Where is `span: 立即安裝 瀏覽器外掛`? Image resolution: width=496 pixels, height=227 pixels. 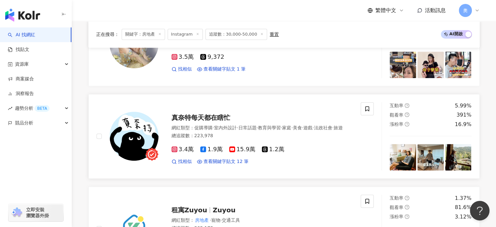
span: 立即安裝 瀏覽器外掛 is located at coordinates (38, 212).